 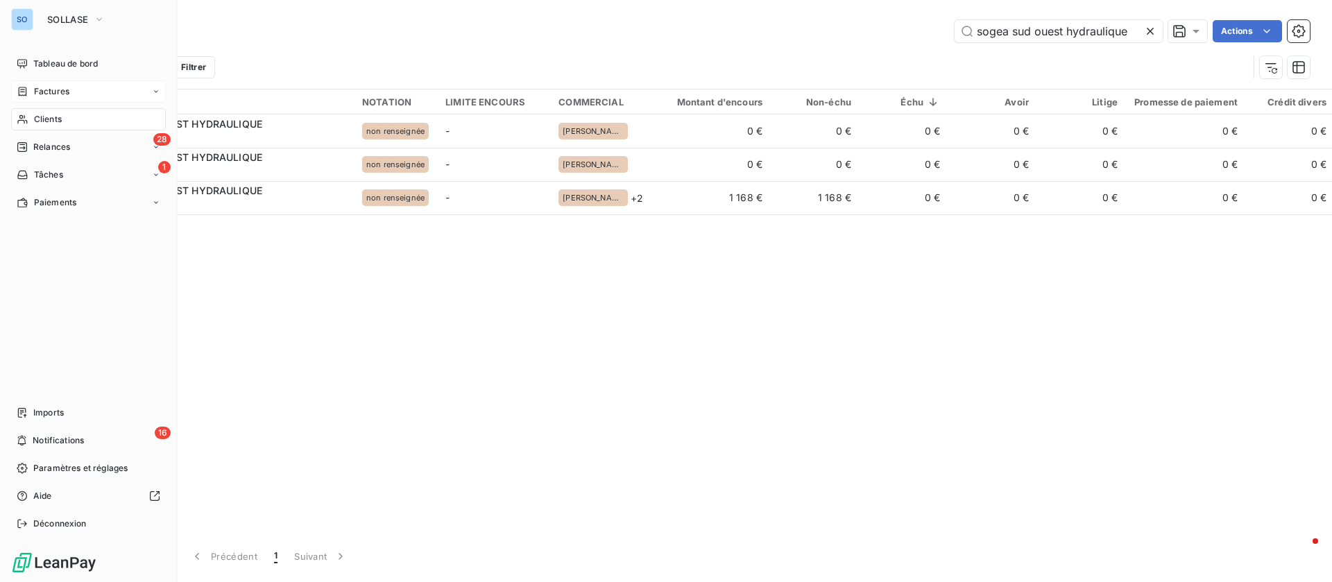 I want to click on button: Filtrer, so click(x=183, y=67).